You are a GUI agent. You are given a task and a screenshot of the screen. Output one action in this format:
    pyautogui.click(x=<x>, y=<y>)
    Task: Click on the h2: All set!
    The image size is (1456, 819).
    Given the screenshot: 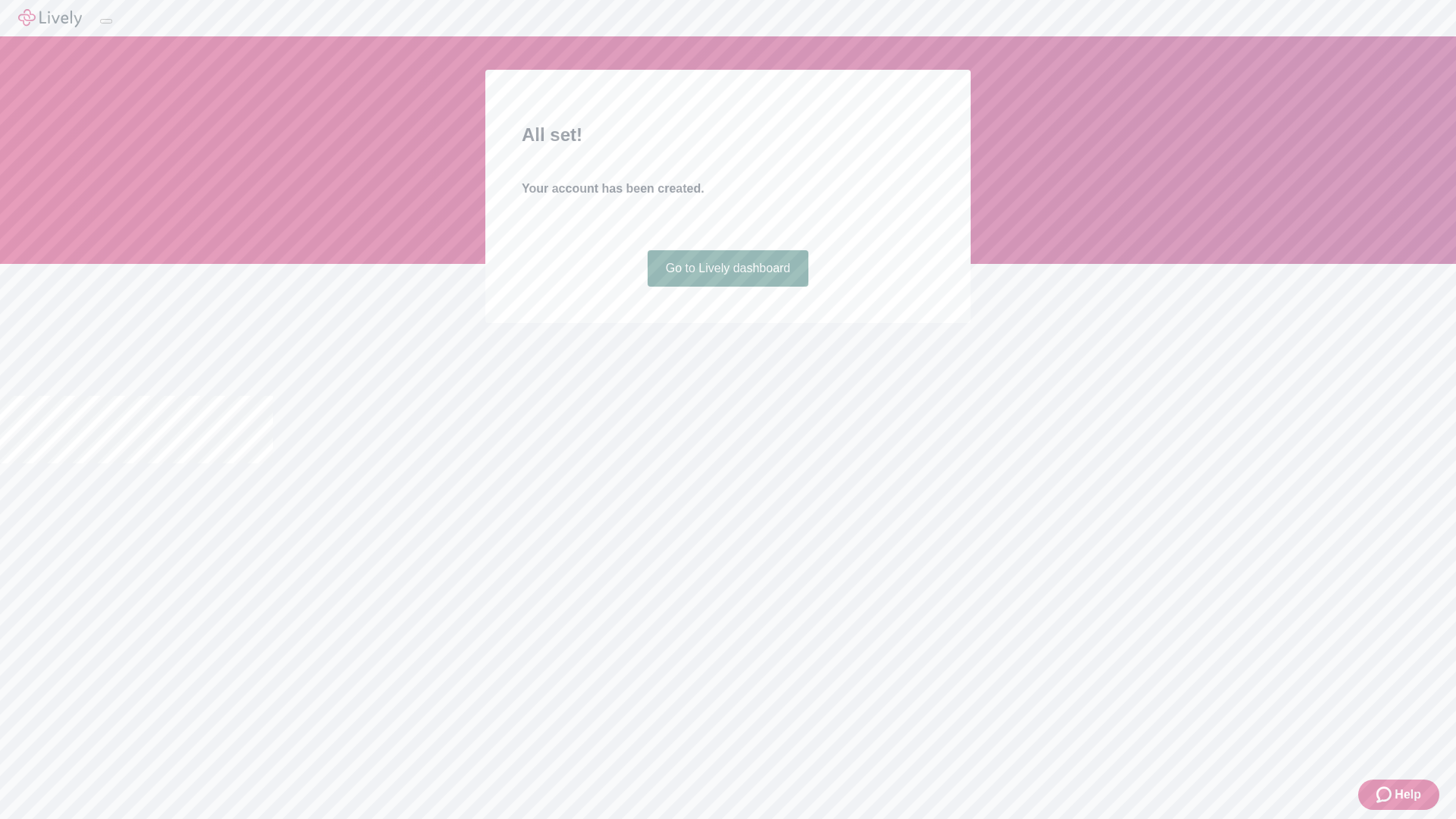 What is the action you would take?
    pyautogui.click(x=728, y=135)
    